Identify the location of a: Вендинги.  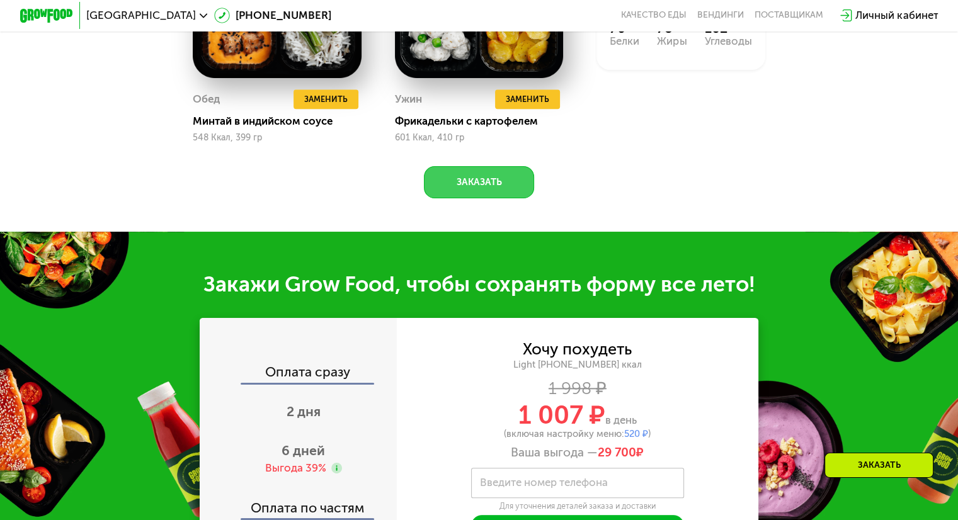
(721, 15).